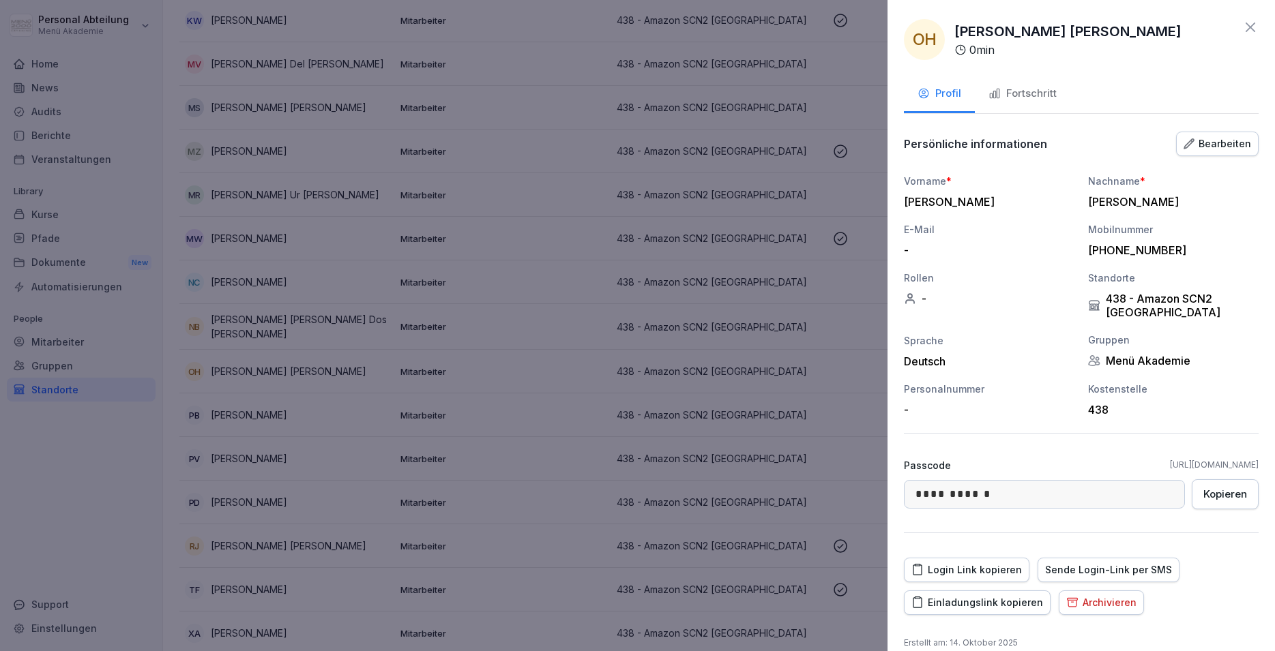 This screenshot has height=651, width=1275. What do you see at coordinates (1108, 570) in the screenshot?
I see `div: Sende Login-Link per SMS` at bounding box center [1108, 570].